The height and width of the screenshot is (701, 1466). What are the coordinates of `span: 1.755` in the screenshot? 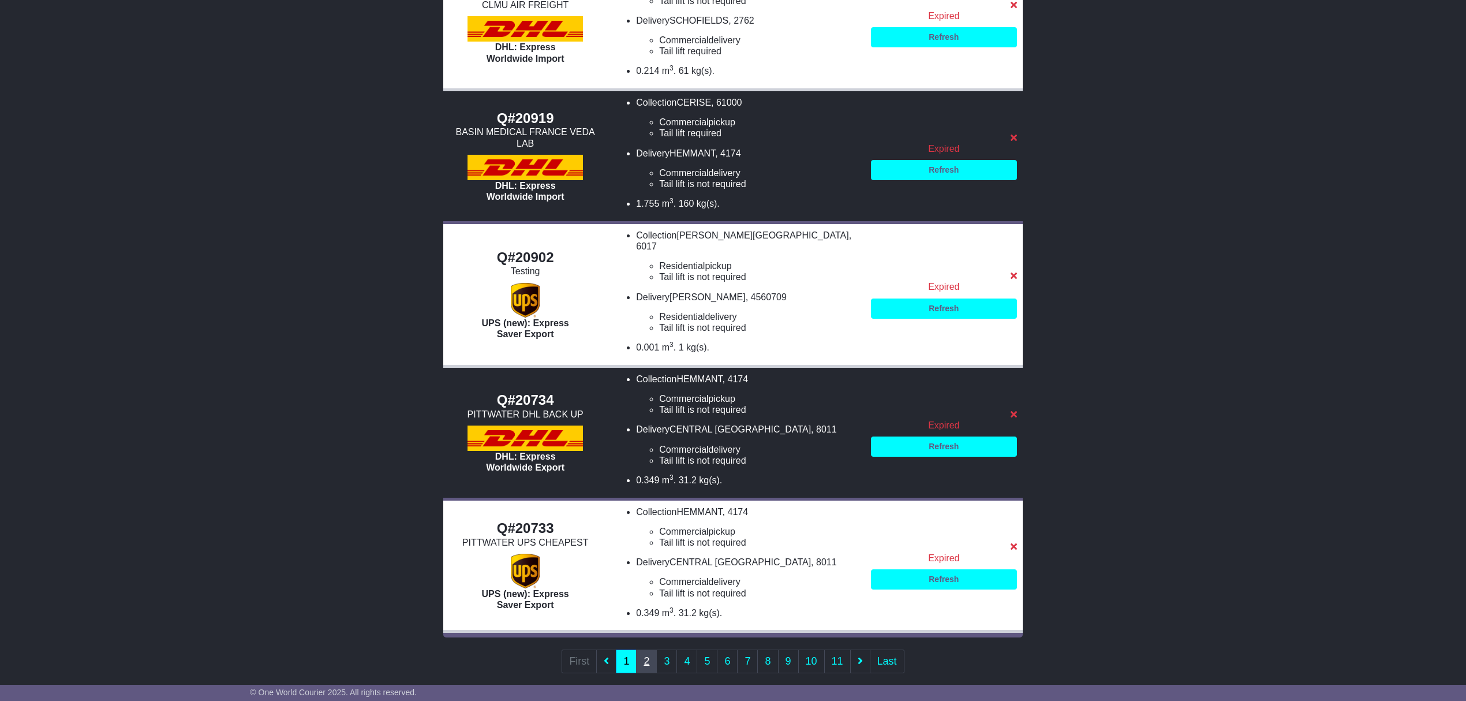 It's located at (648, 203).